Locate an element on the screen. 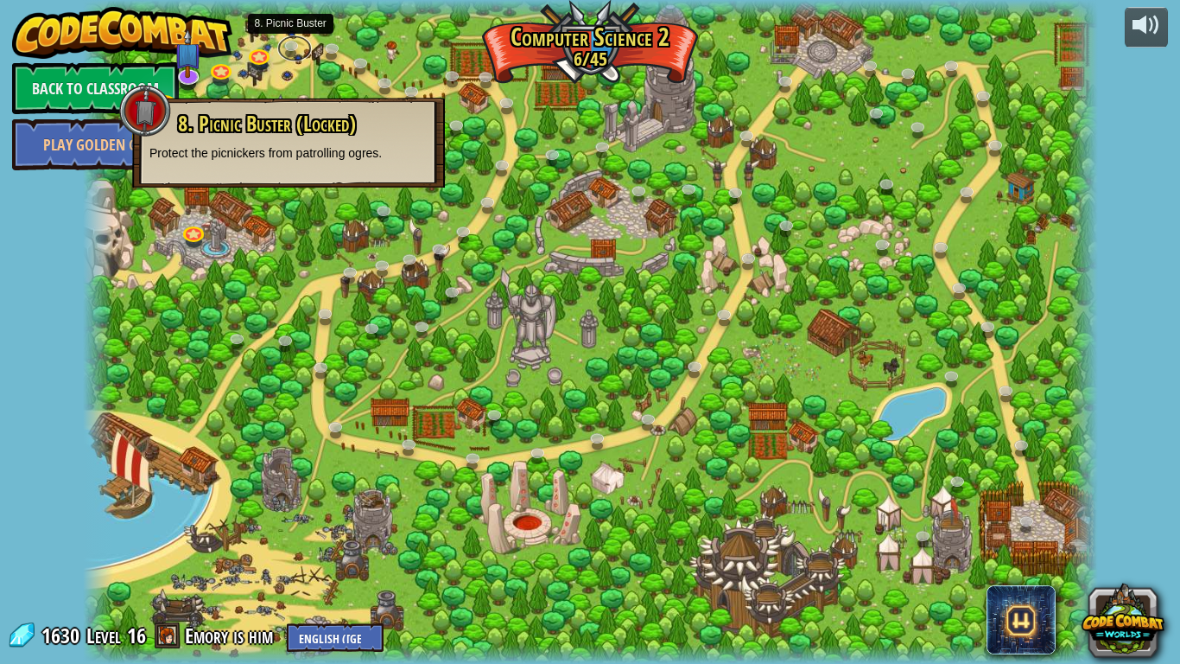  img: level-banner-started.png is located at coordinates (281, 116).